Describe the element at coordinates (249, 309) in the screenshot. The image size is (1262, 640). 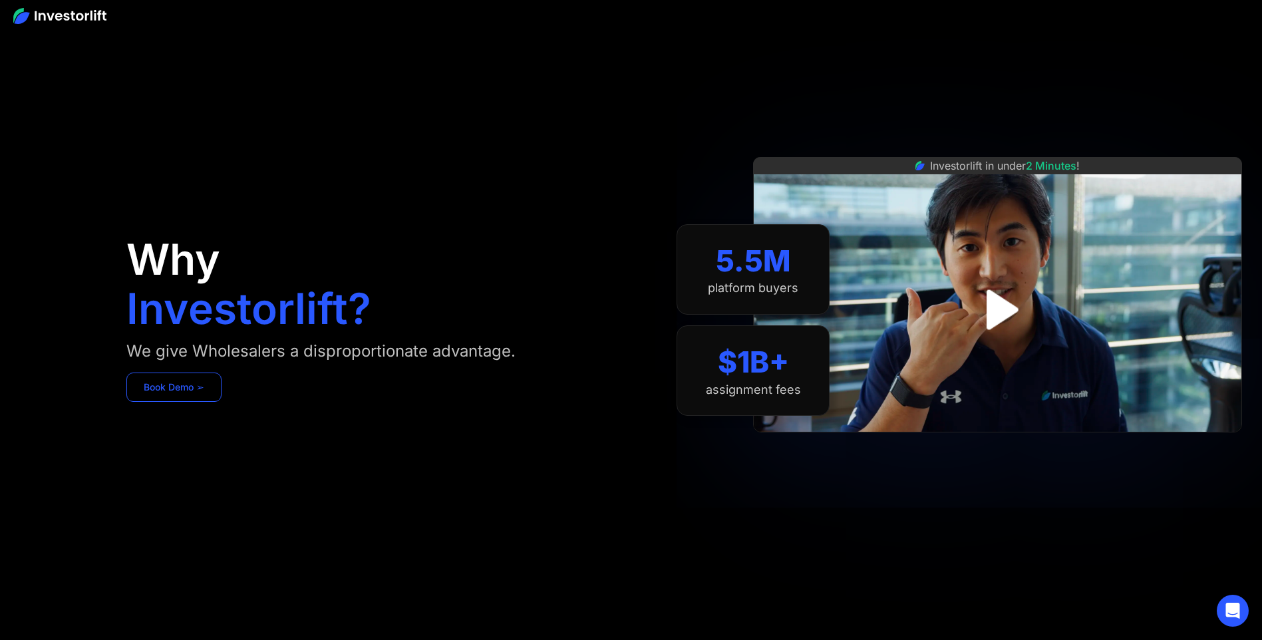
I see `h1: Investorlift?` at that location.